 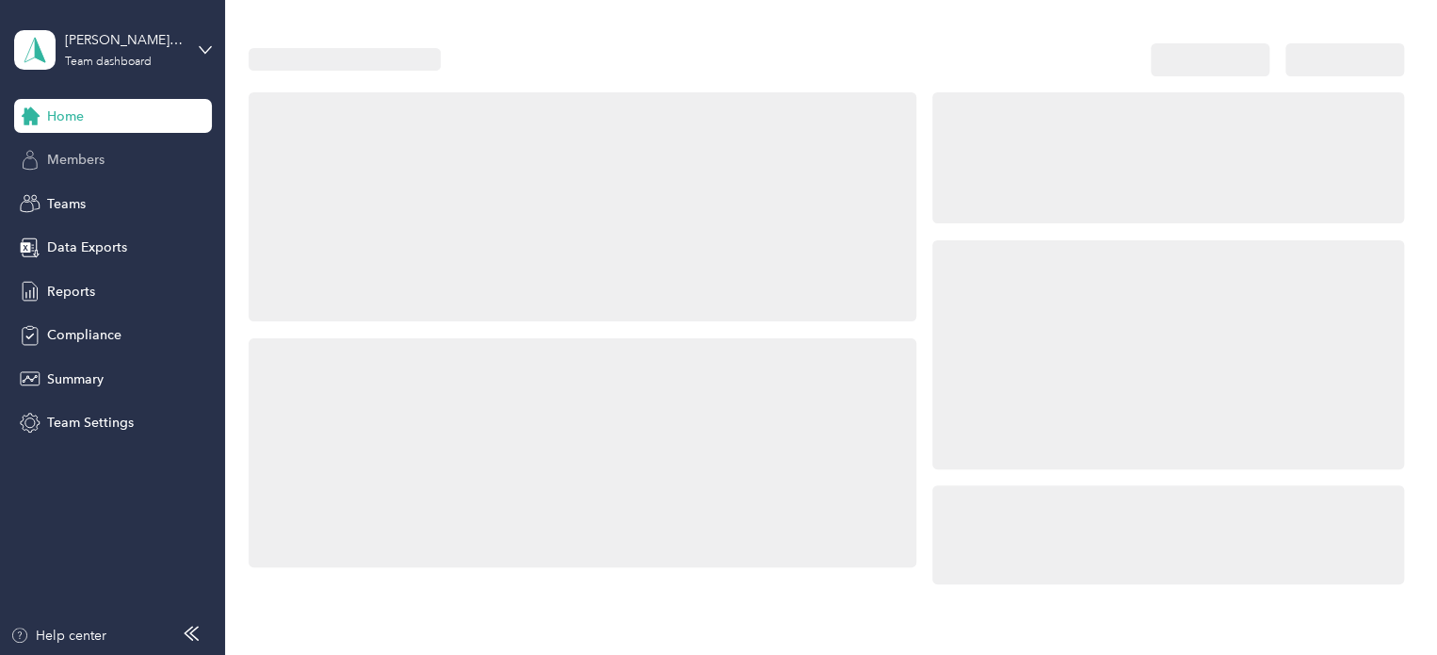 I want to click on span: Teams, so click(x=66, y=203).